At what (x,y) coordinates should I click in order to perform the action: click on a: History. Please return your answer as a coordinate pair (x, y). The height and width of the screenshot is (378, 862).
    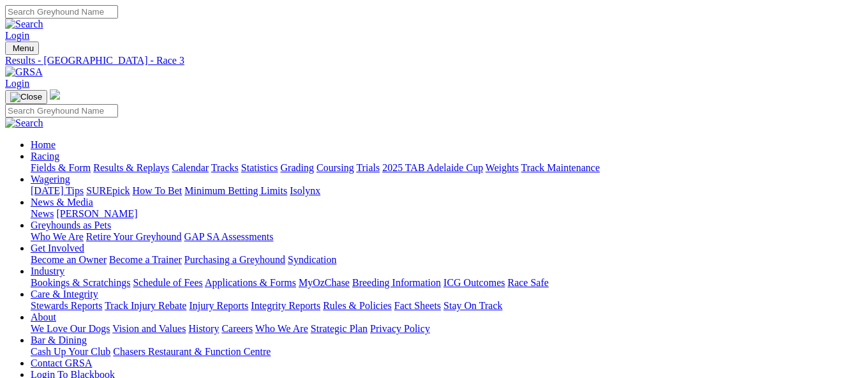
    Looking at the image, I should click on (203, 328).